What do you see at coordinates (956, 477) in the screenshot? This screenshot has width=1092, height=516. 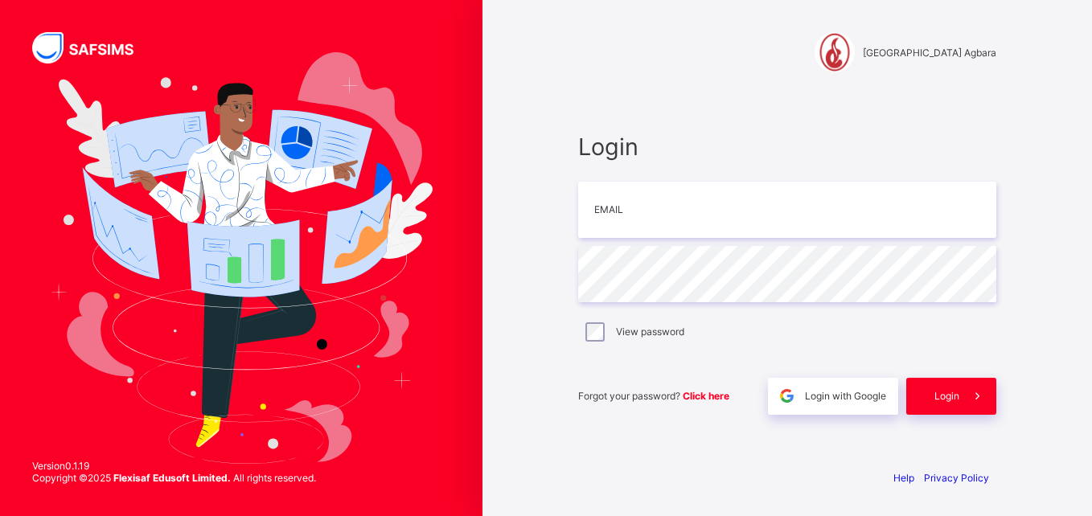 I see `a: Privacy Policy` at bounding box center [956, 477].